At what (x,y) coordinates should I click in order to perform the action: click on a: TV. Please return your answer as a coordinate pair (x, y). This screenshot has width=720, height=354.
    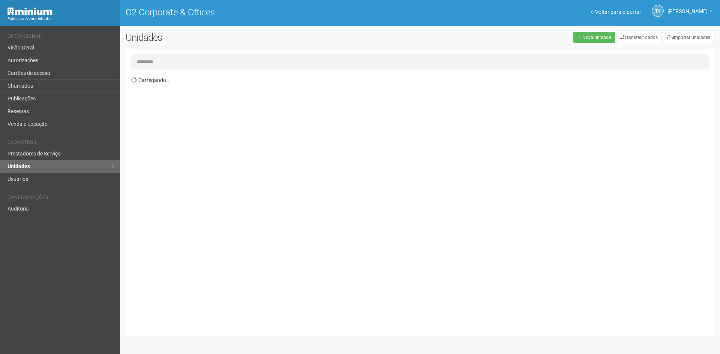
    Looking at the image, I should click on (658, 11).